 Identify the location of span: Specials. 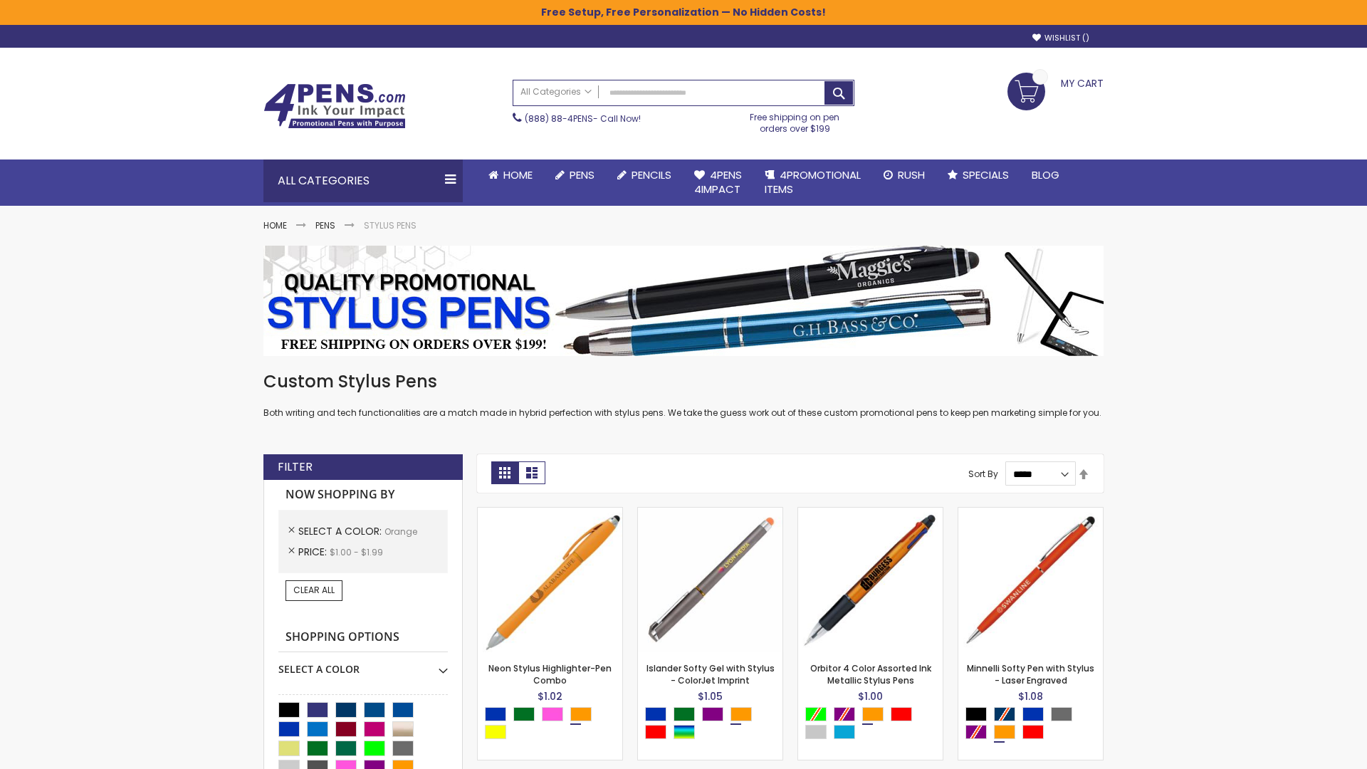
(986, 174).